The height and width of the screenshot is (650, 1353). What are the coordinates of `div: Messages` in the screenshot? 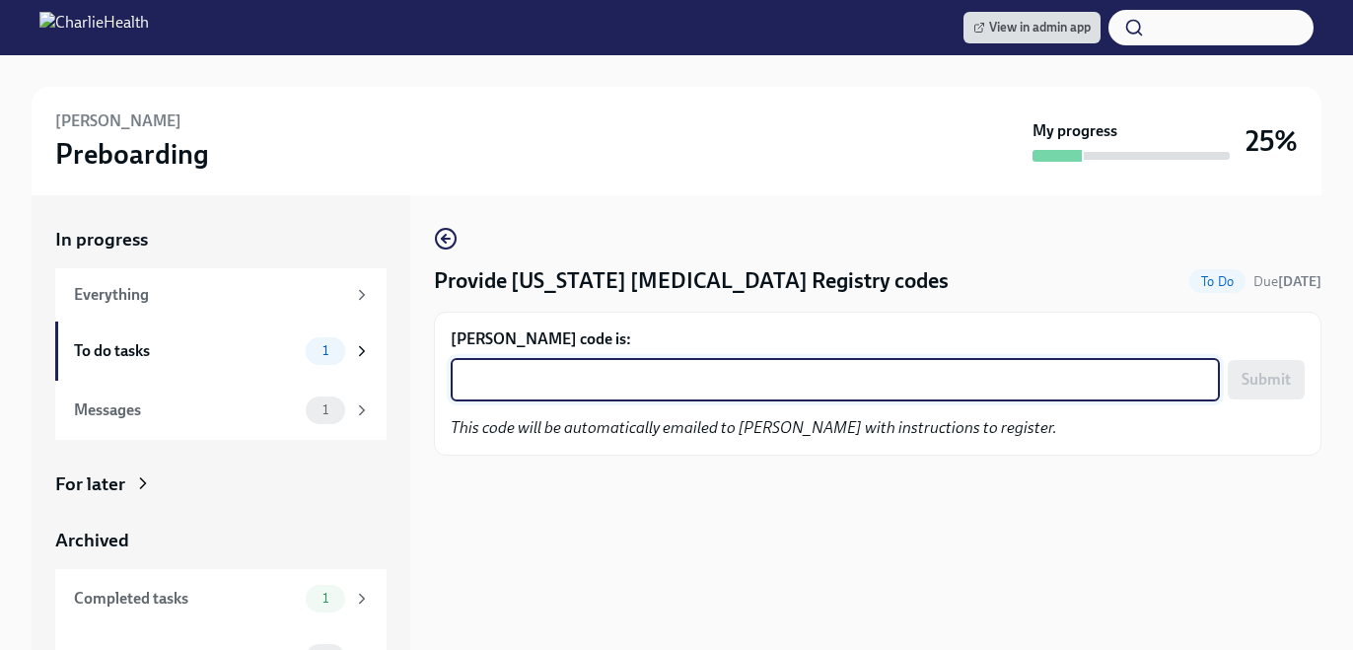 It's located at (185, 410).